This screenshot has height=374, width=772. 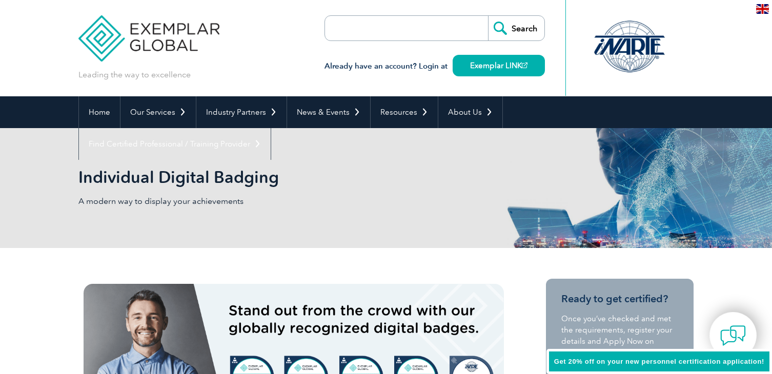 What do you see at coordinates (134, 75) in the screenshot?
I see `p: Leading the way to excellence` at bounding box center [134, 75].